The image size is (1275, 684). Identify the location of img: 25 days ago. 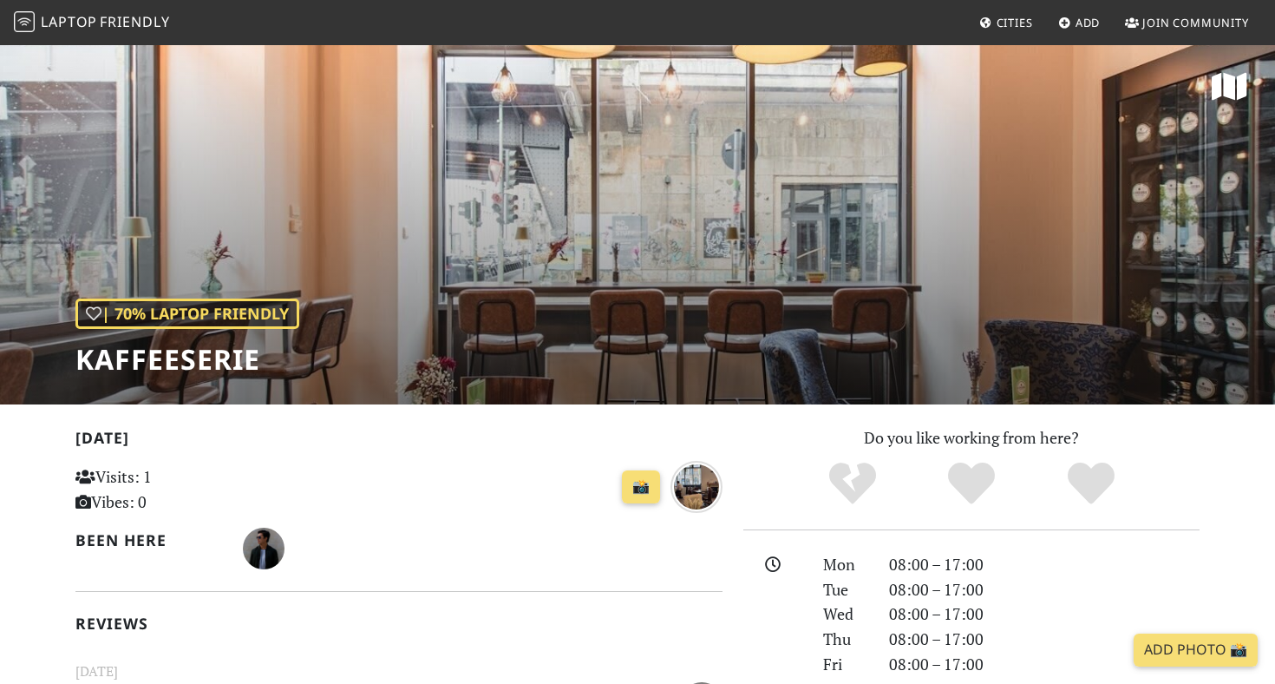
(697, 487).